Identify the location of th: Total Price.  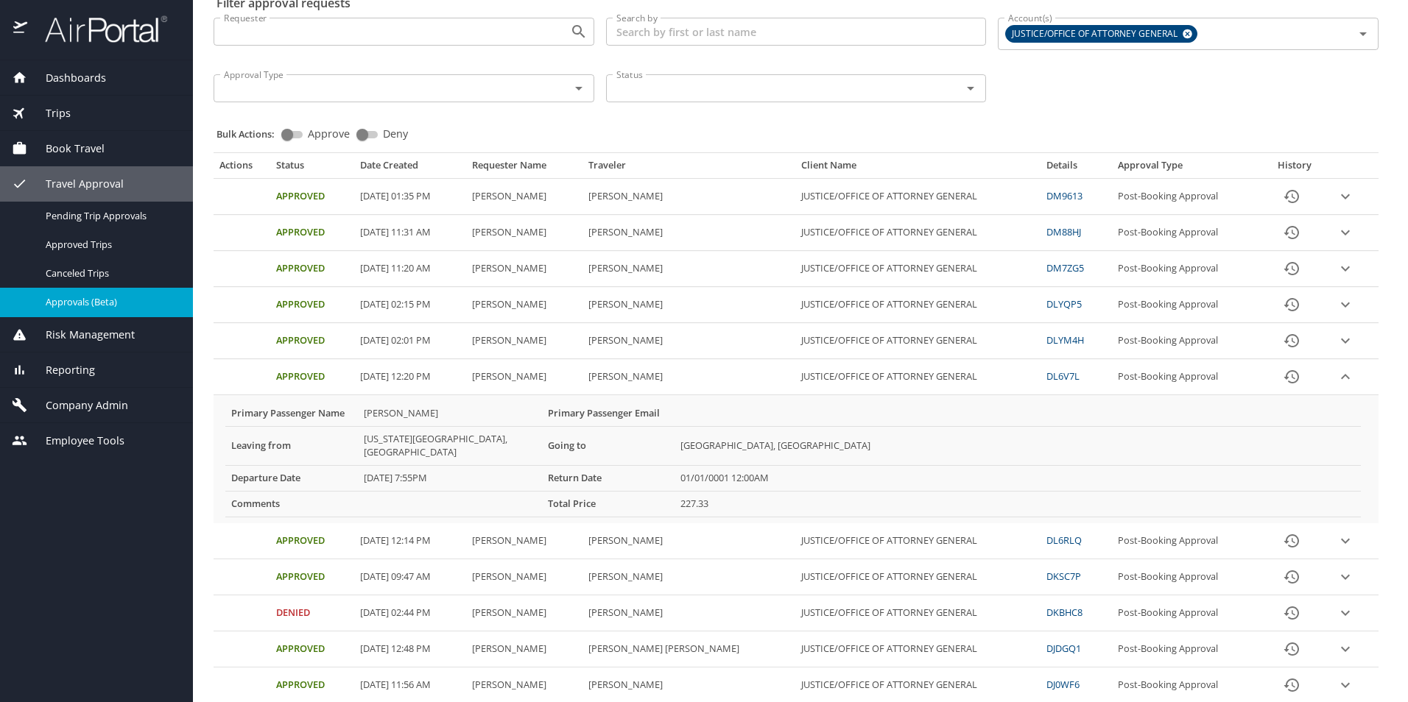
(608, 504).